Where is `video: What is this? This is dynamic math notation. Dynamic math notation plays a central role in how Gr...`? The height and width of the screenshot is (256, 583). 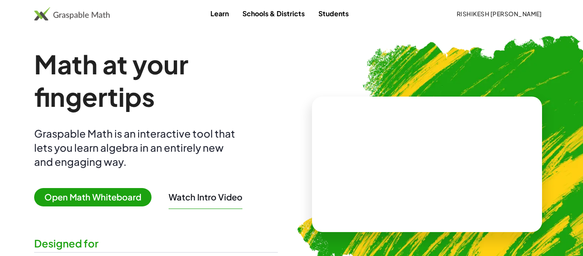 video: What is this? This is dynamic math notation. Dynamic math notation plays a central role in how Gr... is located at coordinates (427, 164).